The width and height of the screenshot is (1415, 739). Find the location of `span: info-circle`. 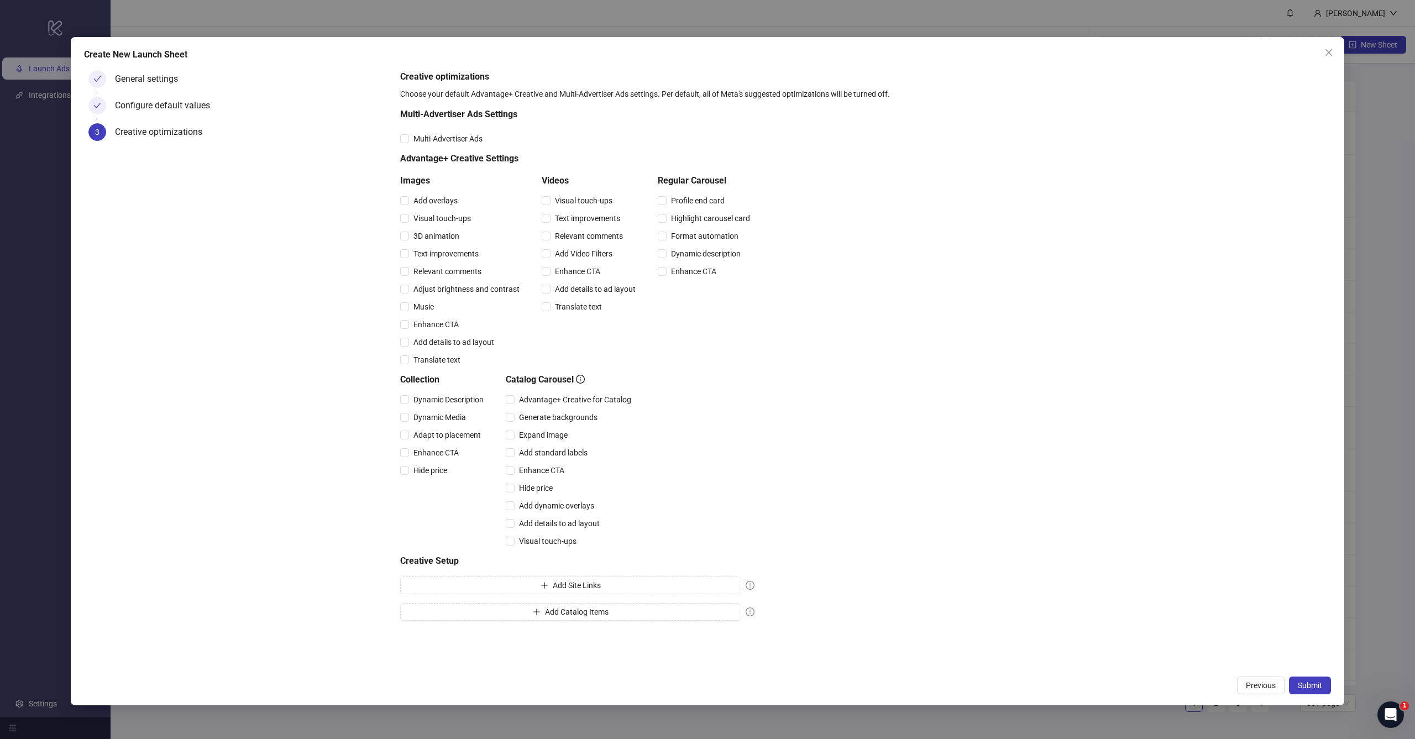

span: info-circle is located at coordinates (580, 379).